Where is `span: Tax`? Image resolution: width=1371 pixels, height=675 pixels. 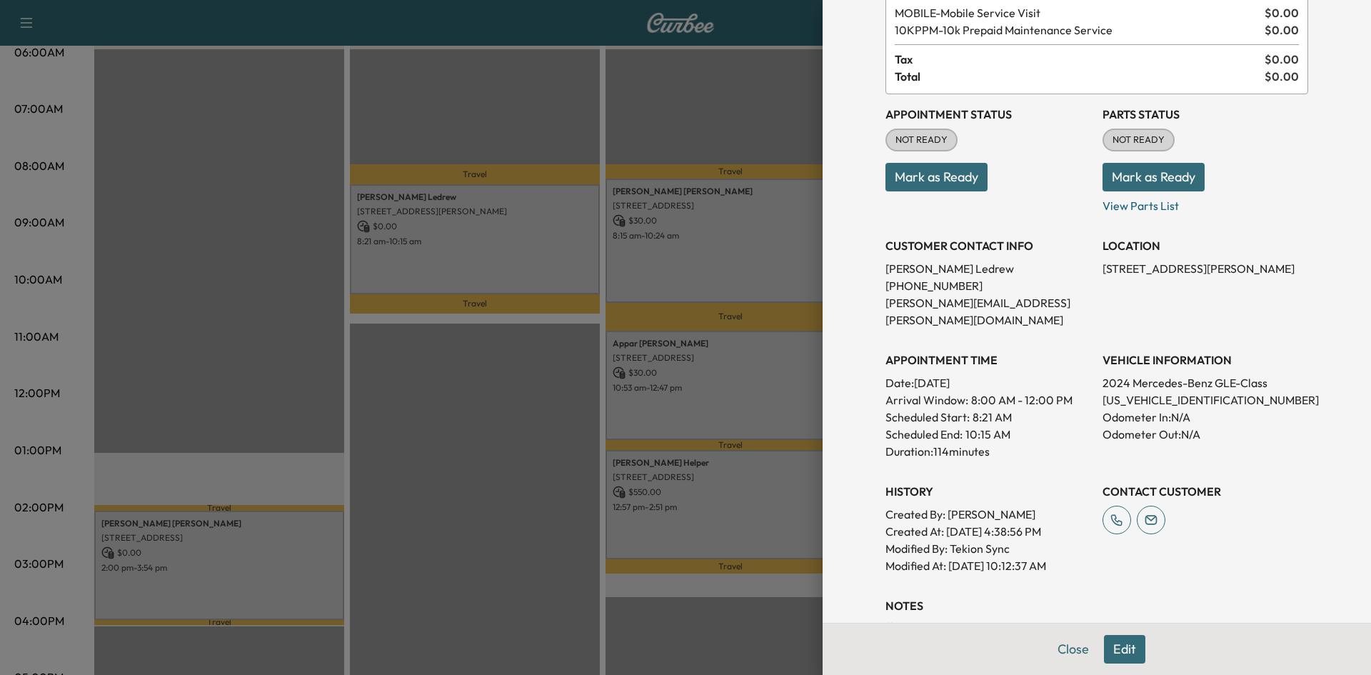 span: Tax is located at coordinates (1079, 59).